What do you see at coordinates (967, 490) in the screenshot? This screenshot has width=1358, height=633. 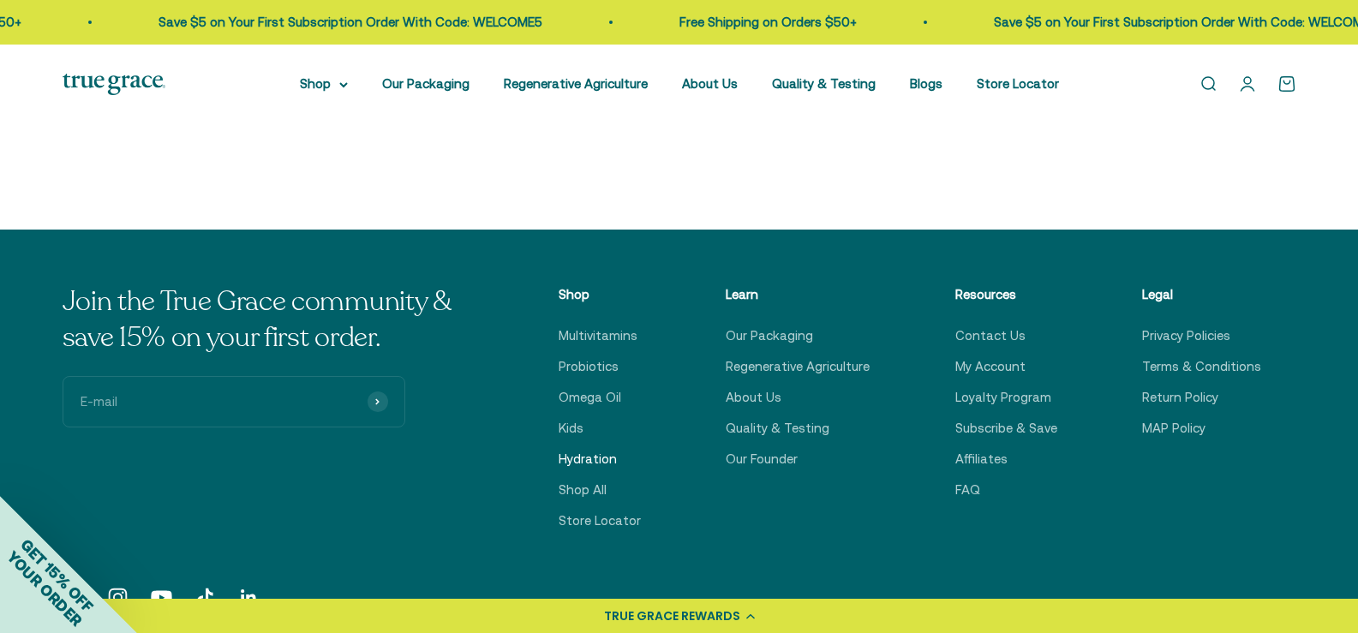 I see `a: FAQ` at bounding box center [967, 490].